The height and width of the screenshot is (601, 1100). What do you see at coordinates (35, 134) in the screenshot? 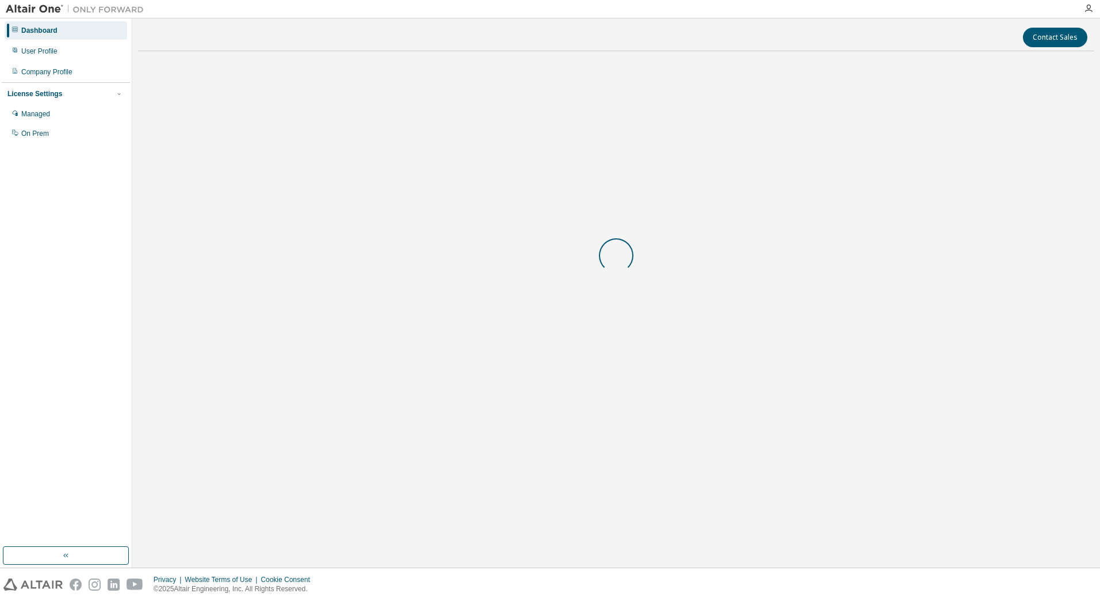
I see `div: On Prem` at bounding box center [35, 134].